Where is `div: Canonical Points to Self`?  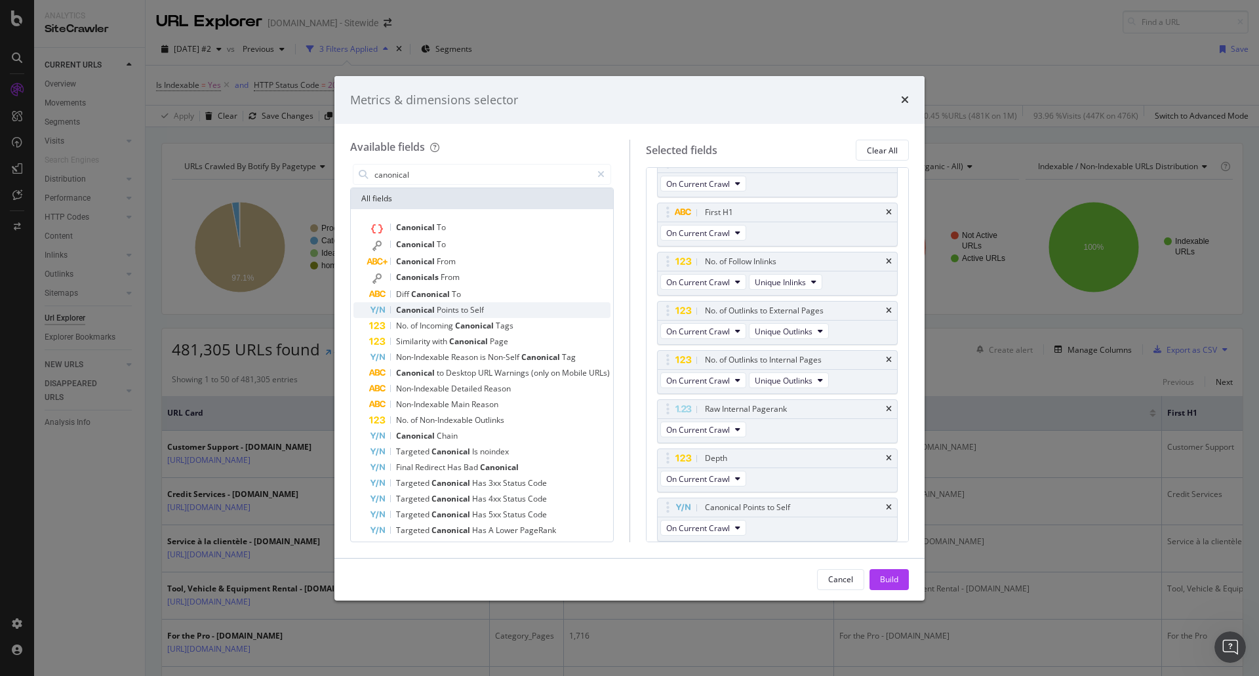 div: Canonical Points to Self is located at coordinates (747, 508).